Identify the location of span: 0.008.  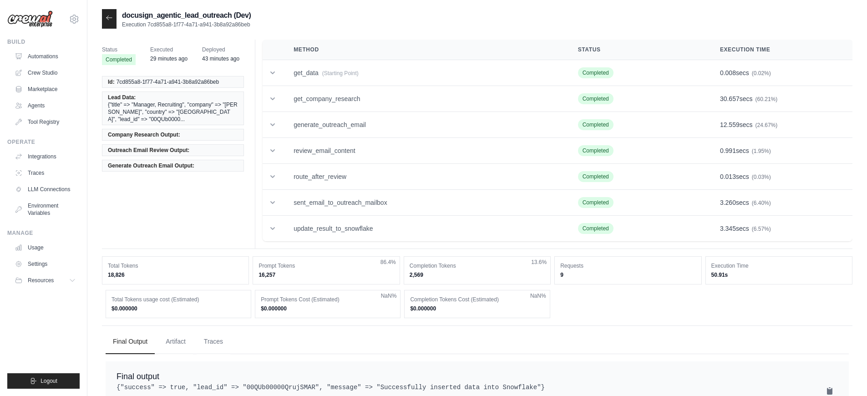
(728, 73).